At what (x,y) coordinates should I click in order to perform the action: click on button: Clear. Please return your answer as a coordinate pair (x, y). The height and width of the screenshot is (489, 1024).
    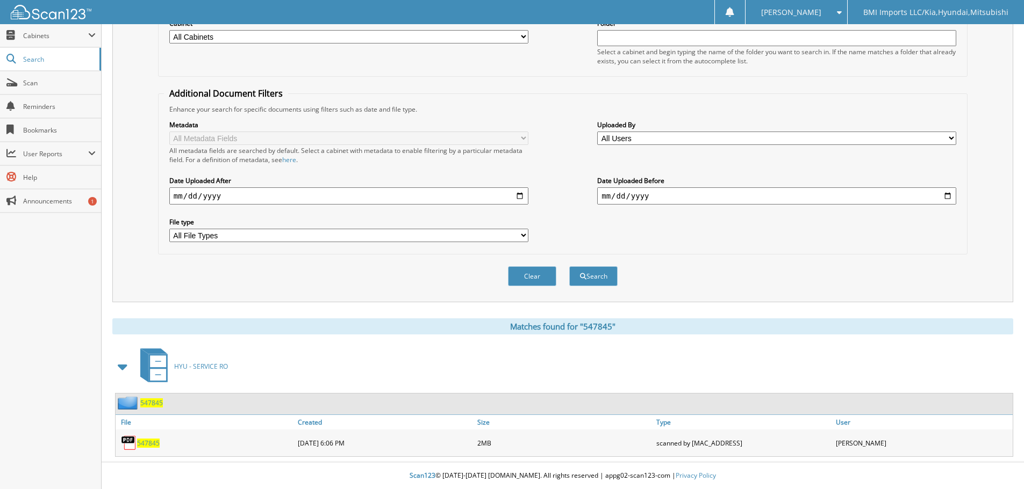
    Looking at the image, I should click on (532, 276).